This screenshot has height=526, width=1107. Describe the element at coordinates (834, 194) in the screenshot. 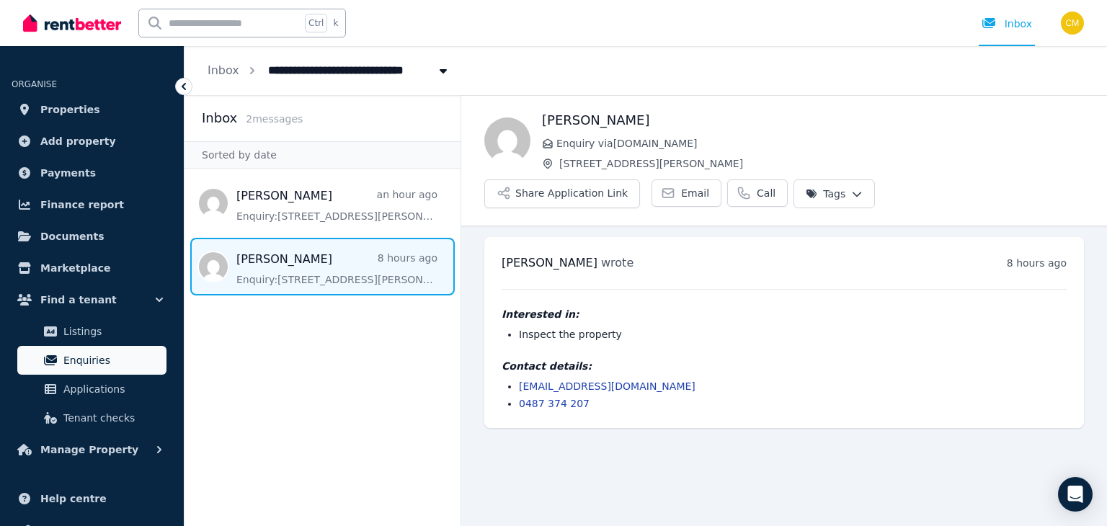

I see `button: Tags` at that location.